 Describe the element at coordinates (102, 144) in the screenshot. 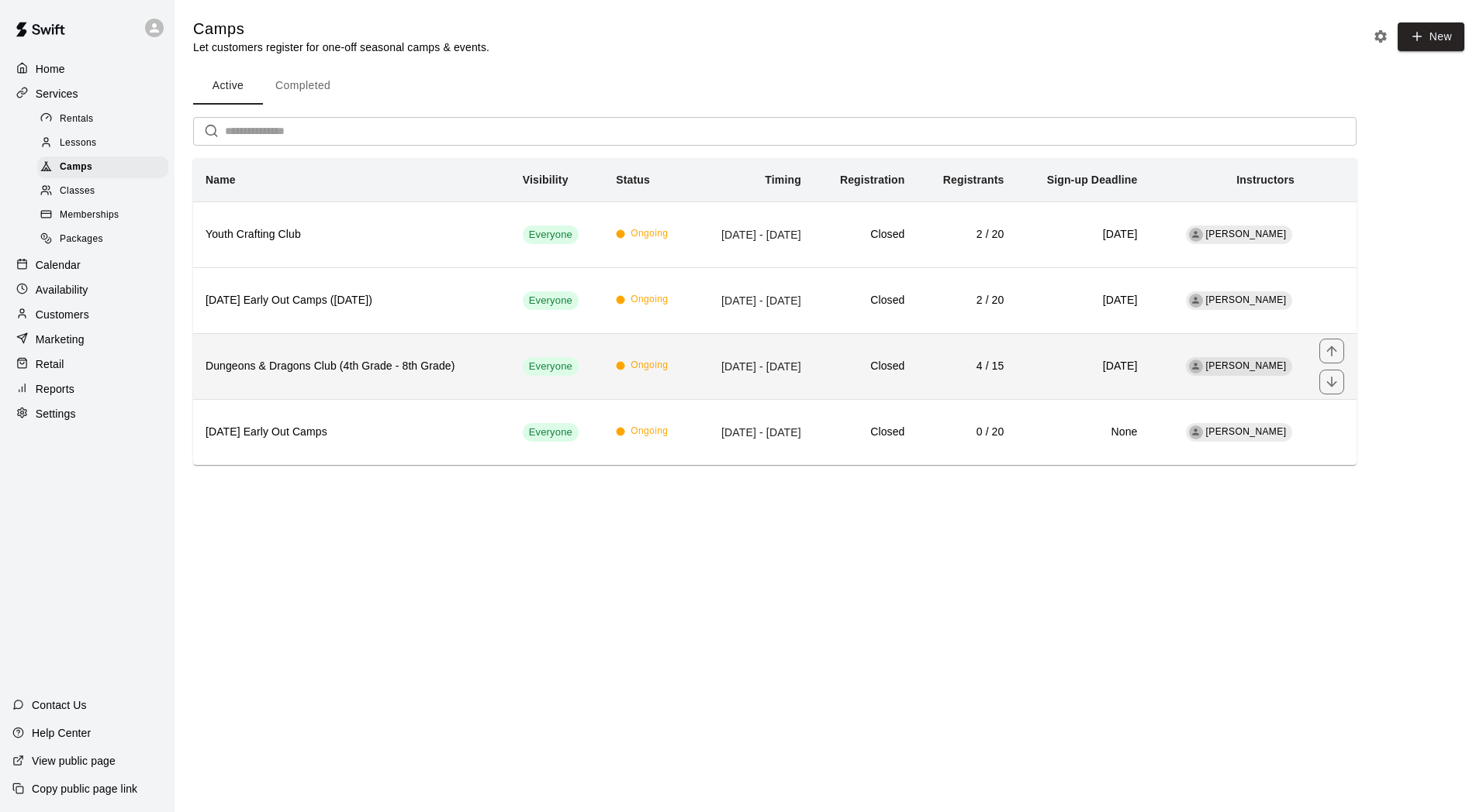

I see `div: Lessons` at that location.